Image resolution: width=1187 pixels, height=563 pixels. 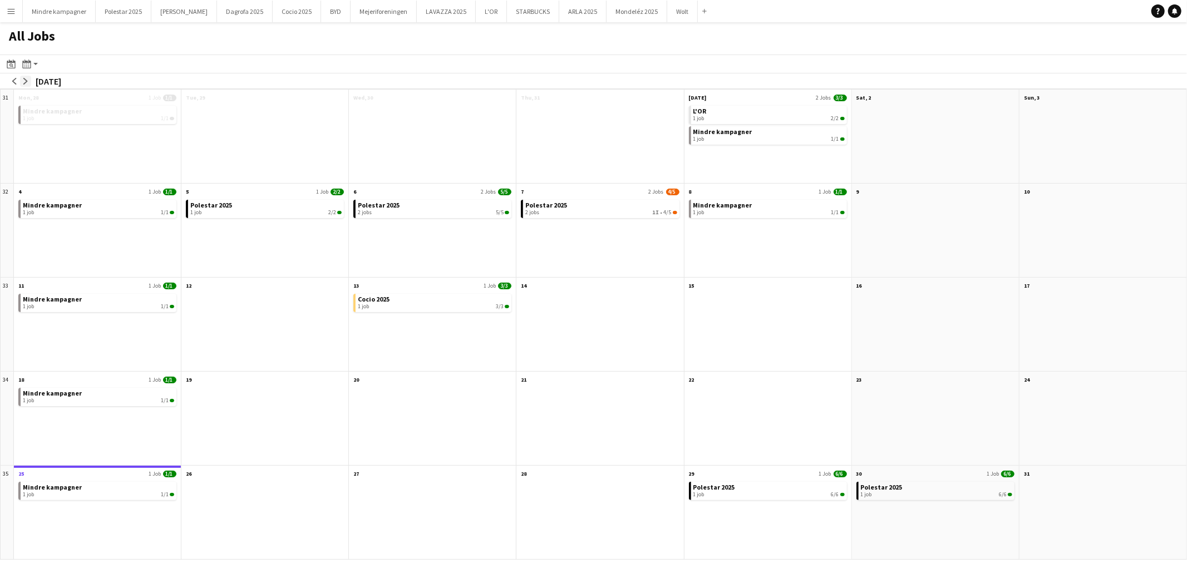 What do you see at coordinates (19, 191) in the screenshot?
I see `span: 4` at bounding box center [19, 191].